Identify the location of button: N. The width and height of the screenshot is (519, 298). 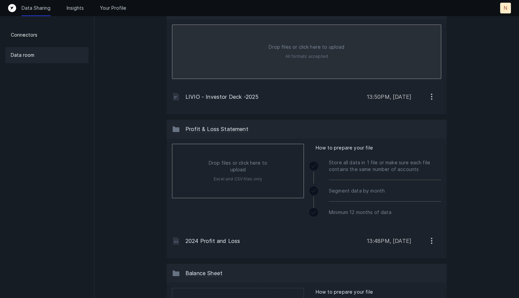
(505, 8).